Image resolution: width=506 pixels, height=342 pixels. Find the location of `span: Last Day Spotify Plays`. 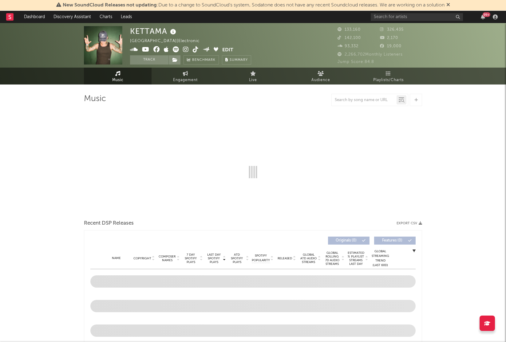

span: Last Day Spotify Plays is located at coordinates (214, 259).